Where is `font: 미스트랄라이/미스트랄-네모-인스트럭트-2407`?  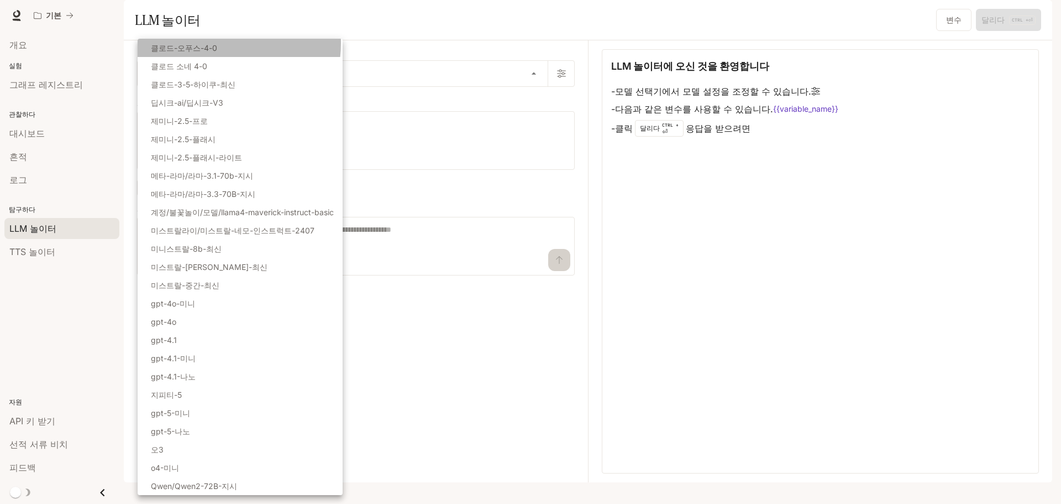
font: 미스트랄라이/미스트랄-네모-인스트럭트-2407 is located at coordinates (233, 230).